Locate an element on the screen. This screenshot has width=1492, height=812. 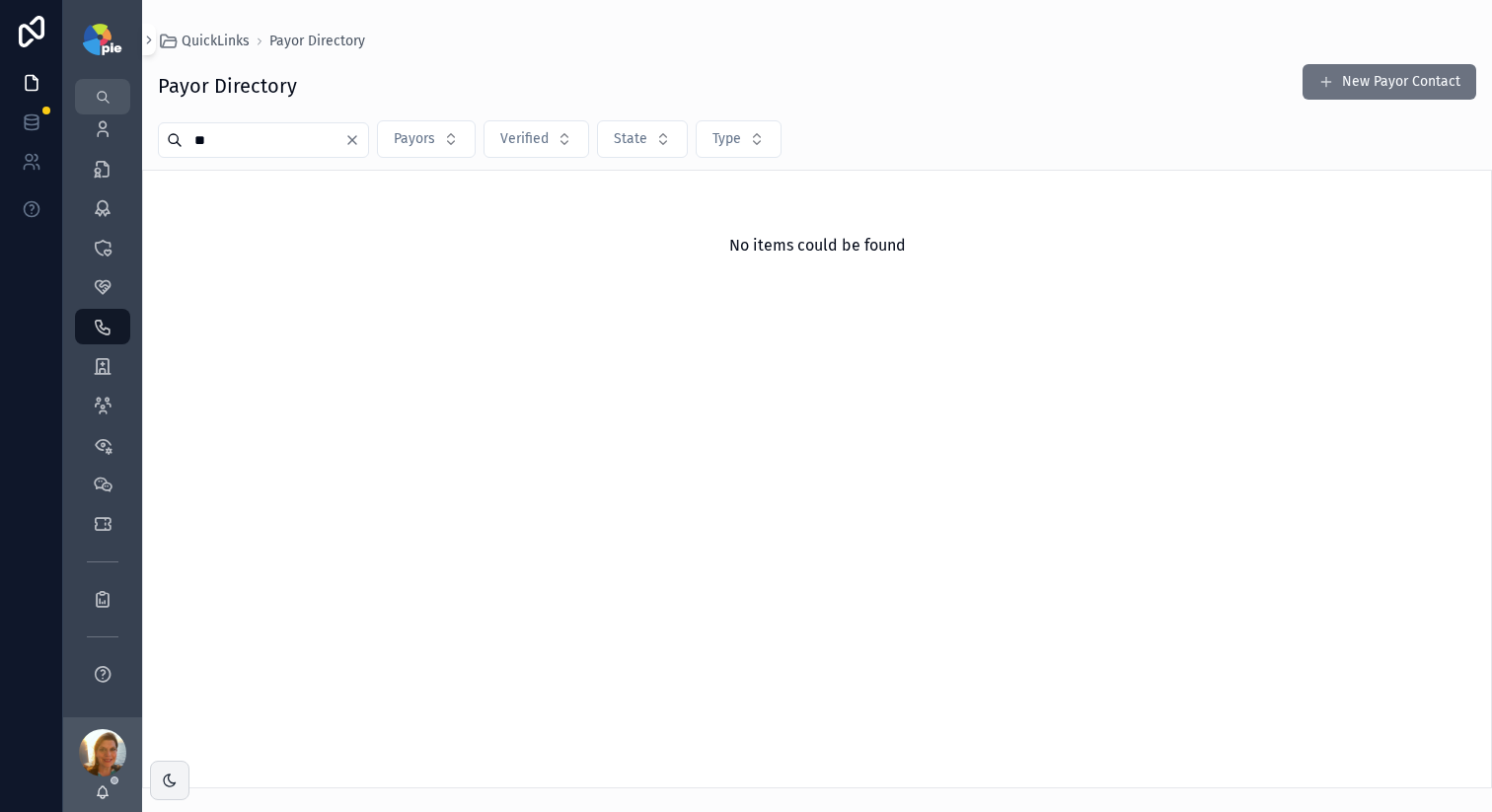
span: Payors is located at coordinates (415, 139).